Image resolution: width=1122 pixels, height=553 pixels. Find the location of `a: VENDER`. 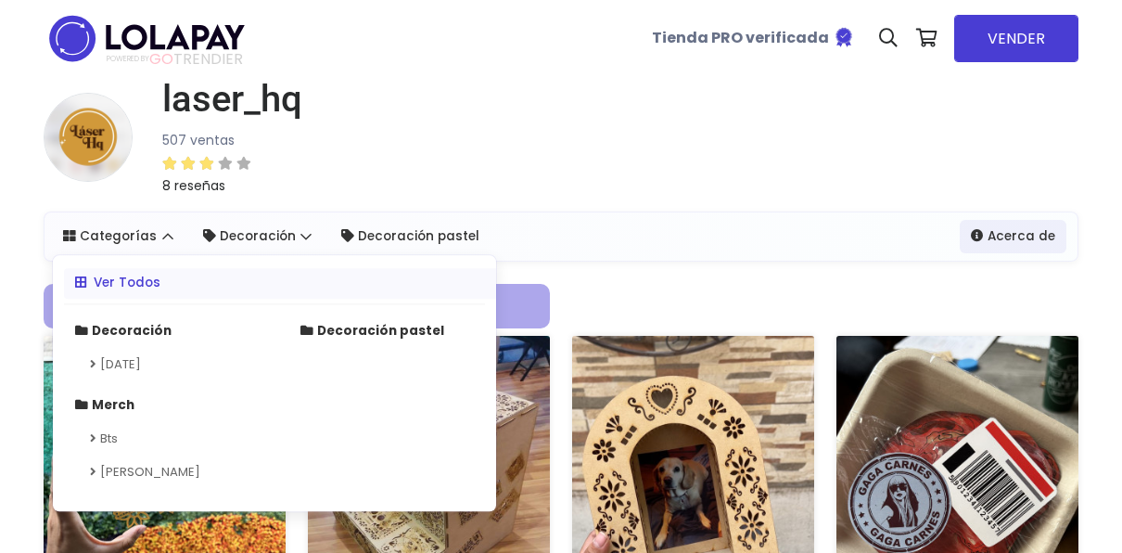

a: VENDER is located at coordinates (1017, 38).